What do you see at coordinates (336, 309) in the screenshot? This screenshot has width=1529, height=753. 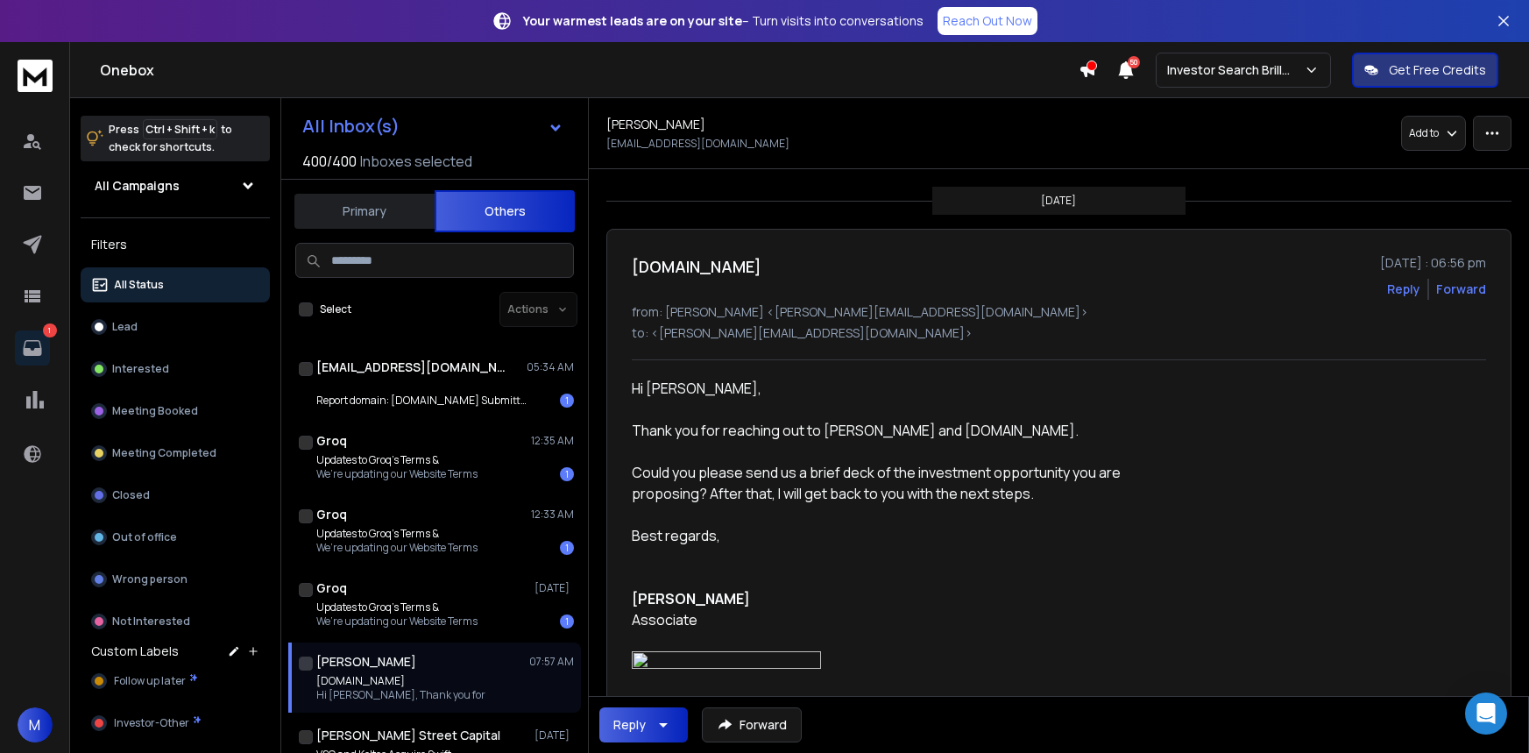 I see `label: Select` at bounding box center [336, 309].